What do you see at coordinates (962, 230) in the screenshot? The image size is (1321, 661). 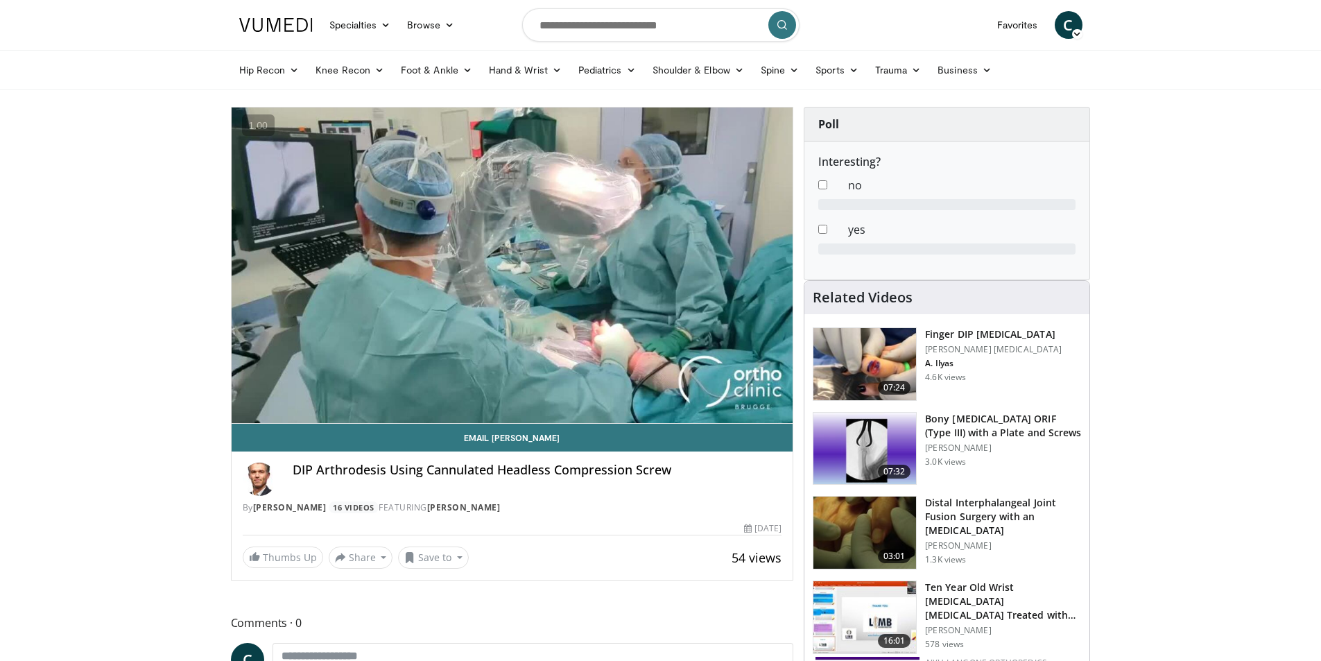 I see `dd: yes` at bounding box center [962, 230].